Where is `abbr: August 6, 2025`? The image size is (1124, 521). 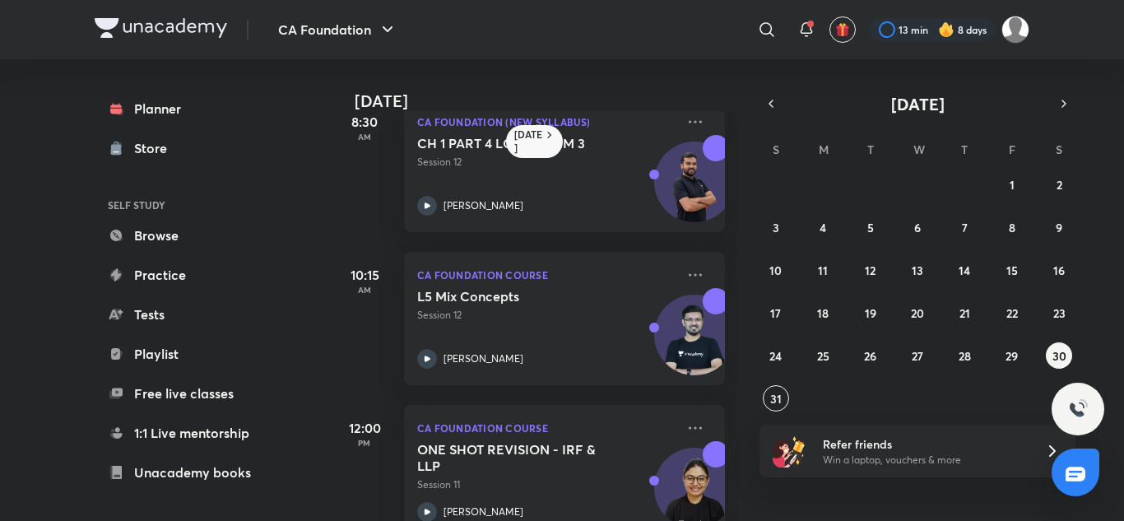 abbr: August 6, 2025 is located at coordinates (917, 227).